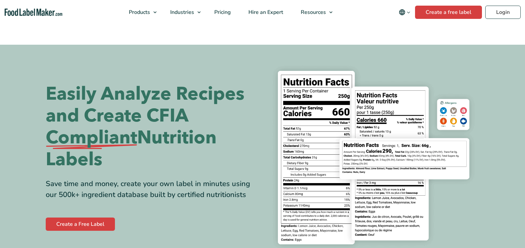 This screenshot has height=248, width=525. I want to click on div: Save time and money, create your own label in minutes using our 500k+ ingredient database built b..., so click(152, 189).